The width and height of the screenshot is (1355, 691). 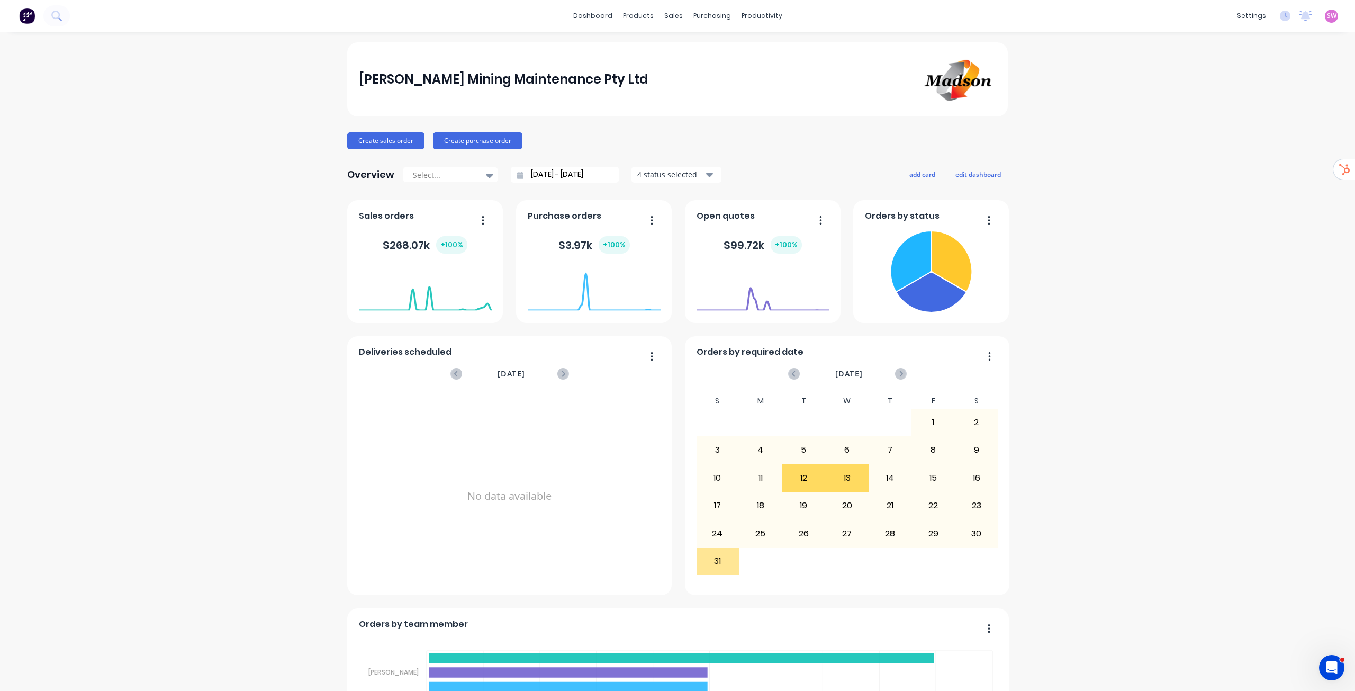 I want to click on span: Open quotes, so click(x=726, y=216).